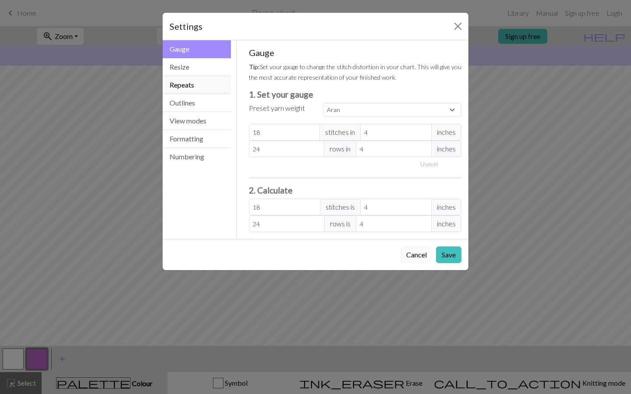 This screenshot has height=394, width=631. Describe the element at coordinates (254, 67) in the screenshot. I see `strong: Tip:` at that location.